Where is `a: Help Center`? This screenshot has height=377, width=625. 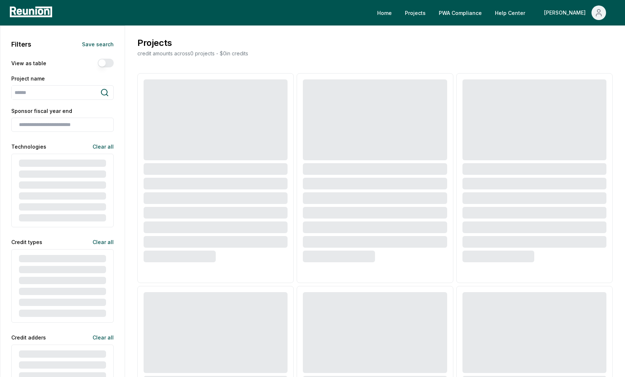 a: Help Center is located at coordinates (510, 13).